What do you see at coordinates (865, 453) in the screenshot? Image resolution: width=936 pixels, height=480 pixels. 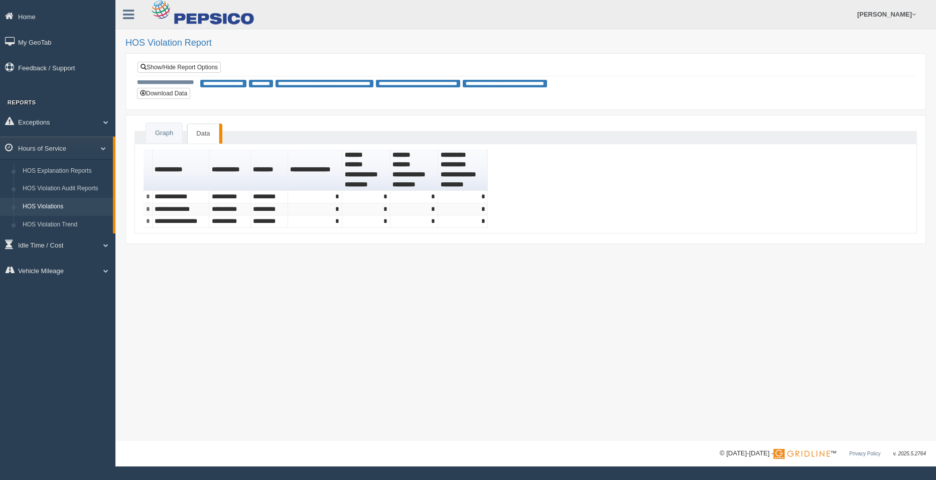 I see `a: Privacy Policy` at bounding box center [865, 453].